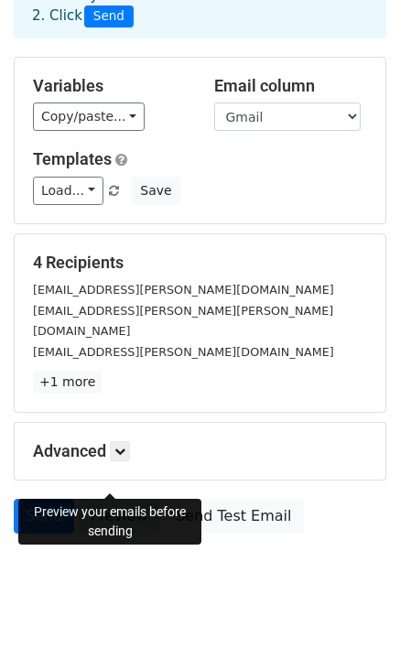  What do you see at coordinates (72, 158) in the screenshot?
I see `a: Templates` at bounding box center [72, 158].